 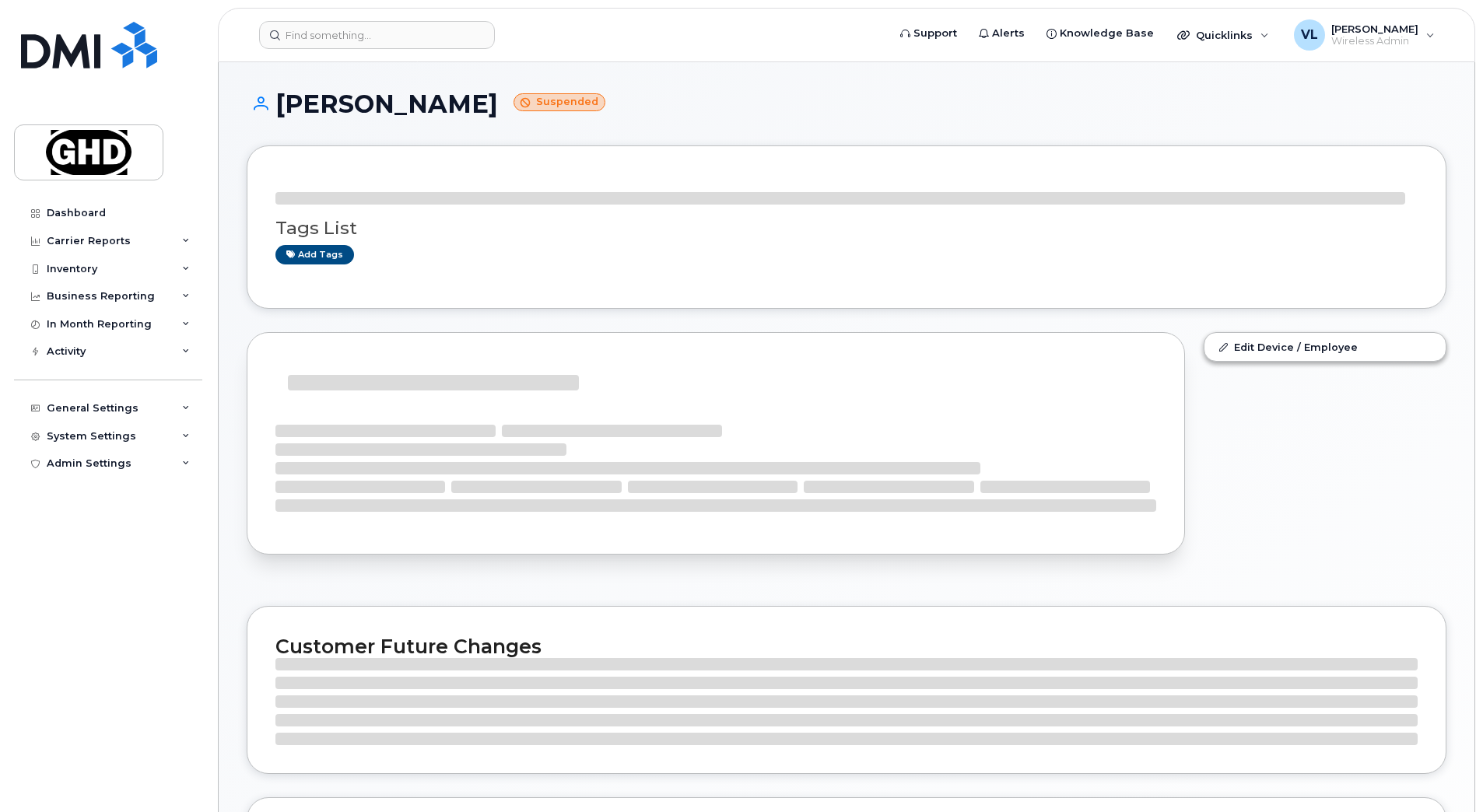 I want to click on h2: Customer Future Changes, so click(x=846, y=646).